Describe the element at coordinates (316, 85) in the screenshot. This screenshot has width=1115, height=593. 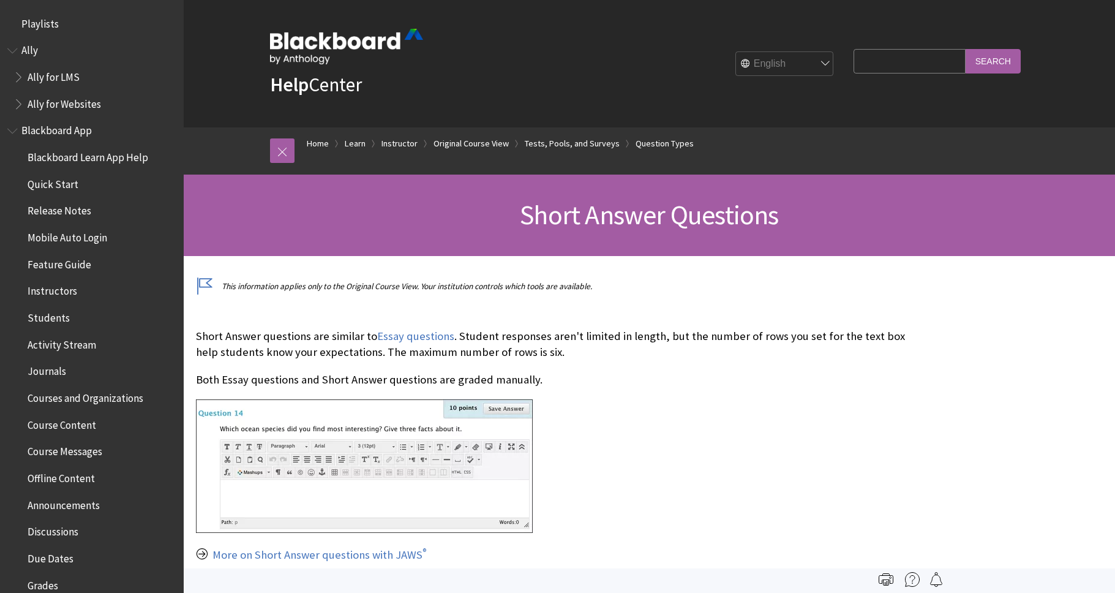
I see `a: HelpCenter` at that location.